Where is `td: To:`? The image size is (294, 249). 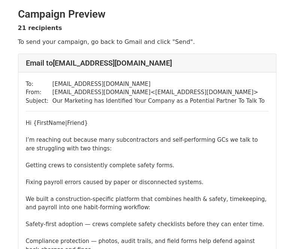
td: To: is located at coordinates (39, 84).